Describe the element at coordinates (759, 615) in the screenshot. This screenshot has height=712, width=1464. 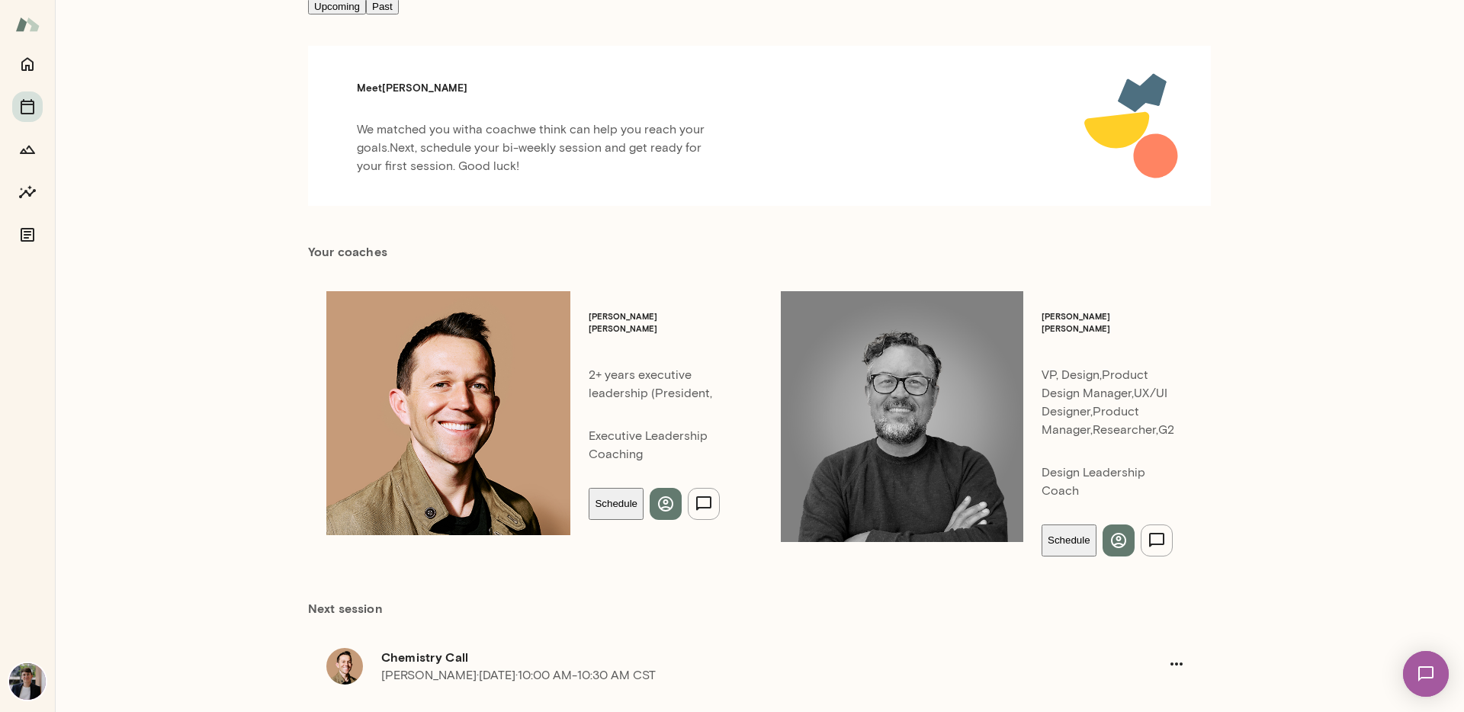
I see `h6: Next session` at that location.